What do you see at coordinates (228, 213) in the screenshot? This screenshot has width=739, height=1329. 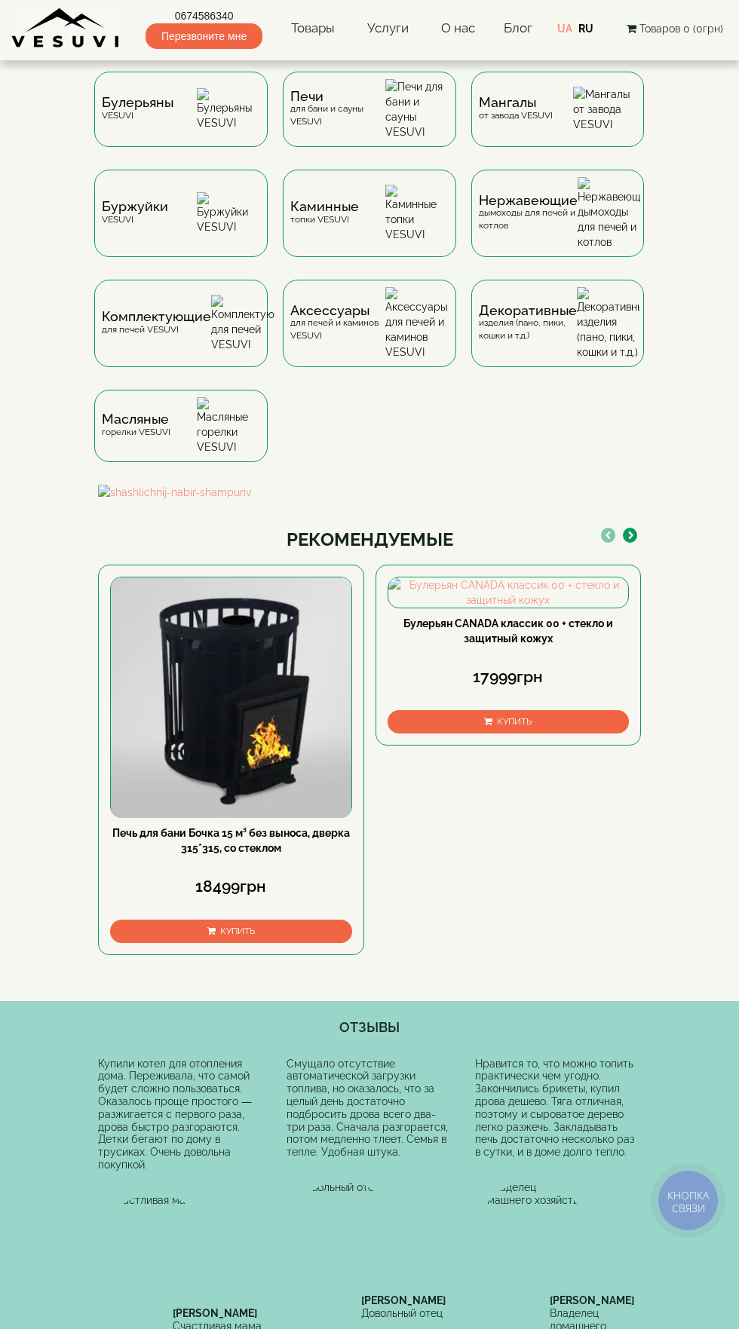 I see `img: Буржуйки VESUVI` at bounding box center [228, 213].